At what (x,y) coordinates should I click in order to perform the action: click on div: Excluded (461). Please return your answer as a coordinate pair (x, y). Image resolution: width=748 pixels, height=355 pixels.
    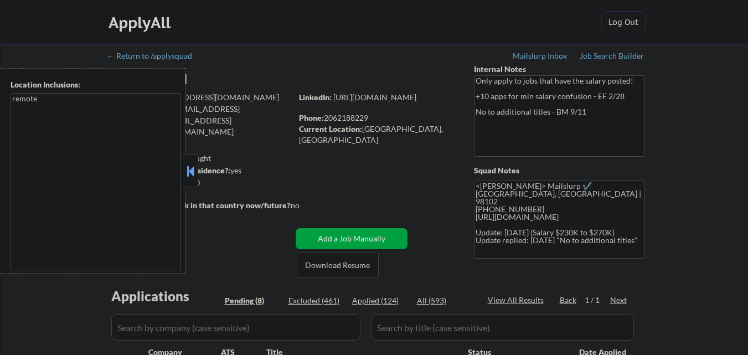
    Looking at the image, I should click on (316, 301).